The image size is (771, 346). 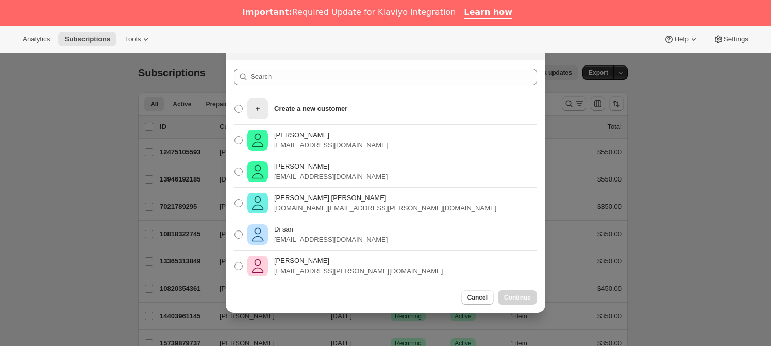 What do you see at coordinates (87, 39) in the screenshot?
I see `span: Subscriptions` at bounding box center [87, 39].